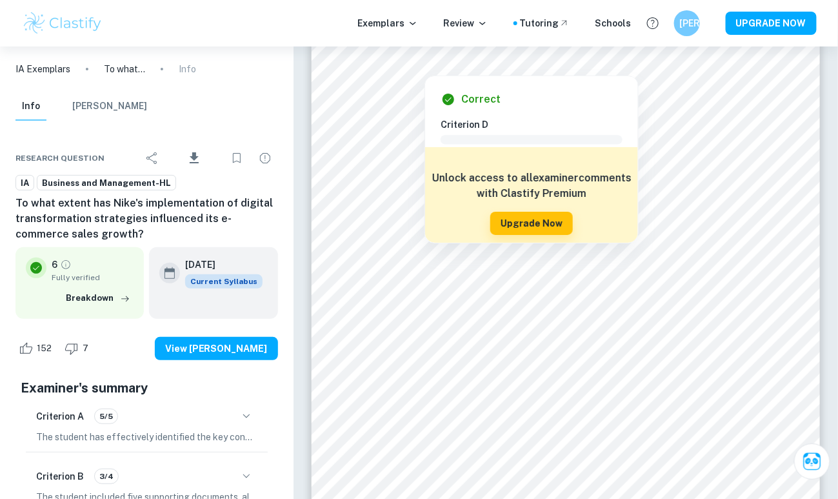  Describe the element at coordinates (63, 23) in the screenshot. I see `img: Clastify logo` at that location.